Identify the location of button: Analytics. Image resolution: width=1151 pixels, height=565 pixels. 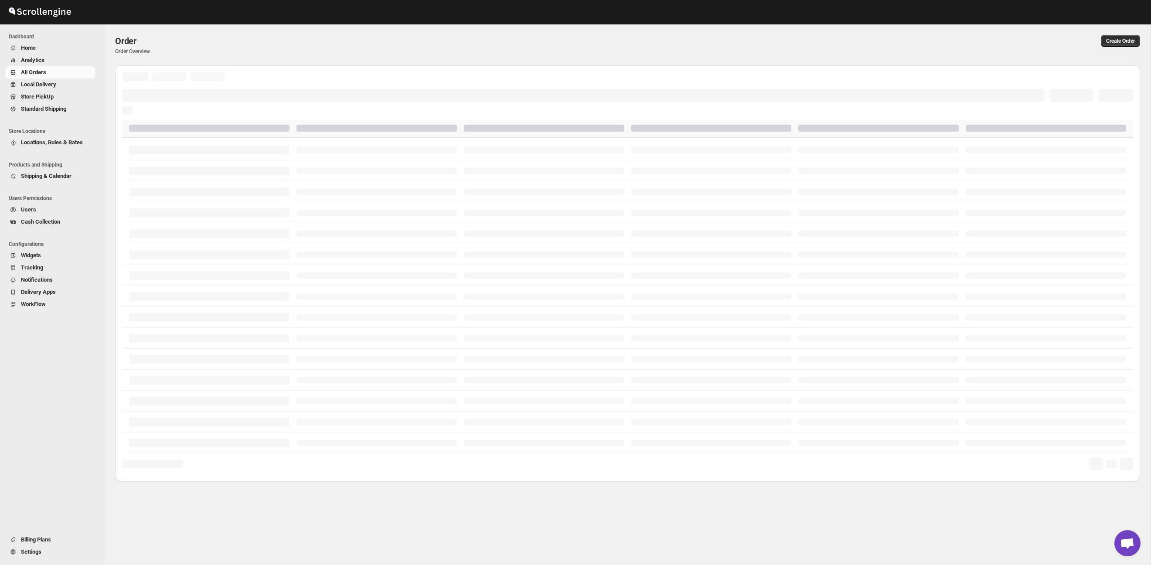
(50, 60).